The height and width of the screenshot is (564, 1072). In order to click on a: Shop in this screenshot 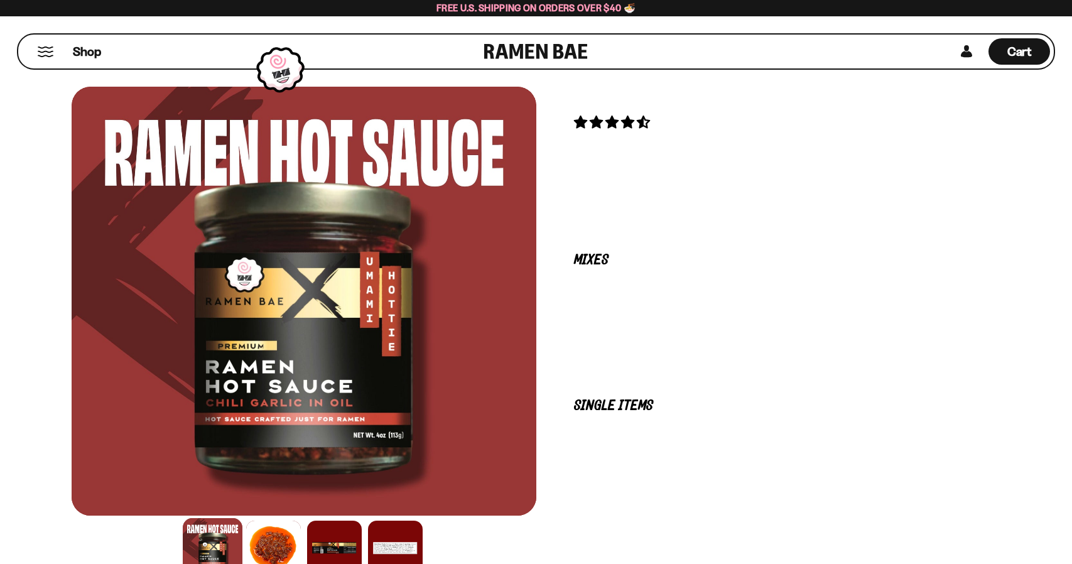, I will do `click(87, 51)`.